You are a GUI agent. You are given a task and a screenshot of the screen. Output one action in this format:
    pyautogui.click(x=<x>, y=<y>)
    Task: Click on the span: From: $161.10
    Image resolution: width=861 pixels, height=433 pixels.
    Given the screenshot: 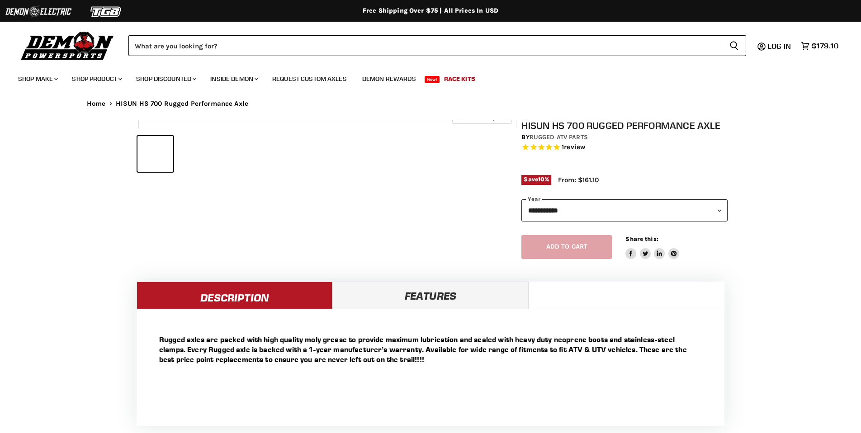 What is the action you would take?
    pyautogui.click(x=578, y=180)
    